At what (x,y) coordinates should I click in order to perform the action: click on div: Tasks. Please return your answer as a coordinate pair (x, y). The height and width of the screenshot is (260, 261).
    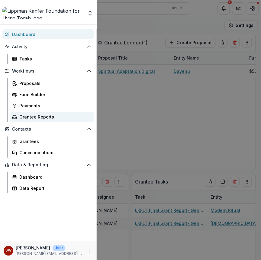
    Looking at the image, I should click on (54, 59).